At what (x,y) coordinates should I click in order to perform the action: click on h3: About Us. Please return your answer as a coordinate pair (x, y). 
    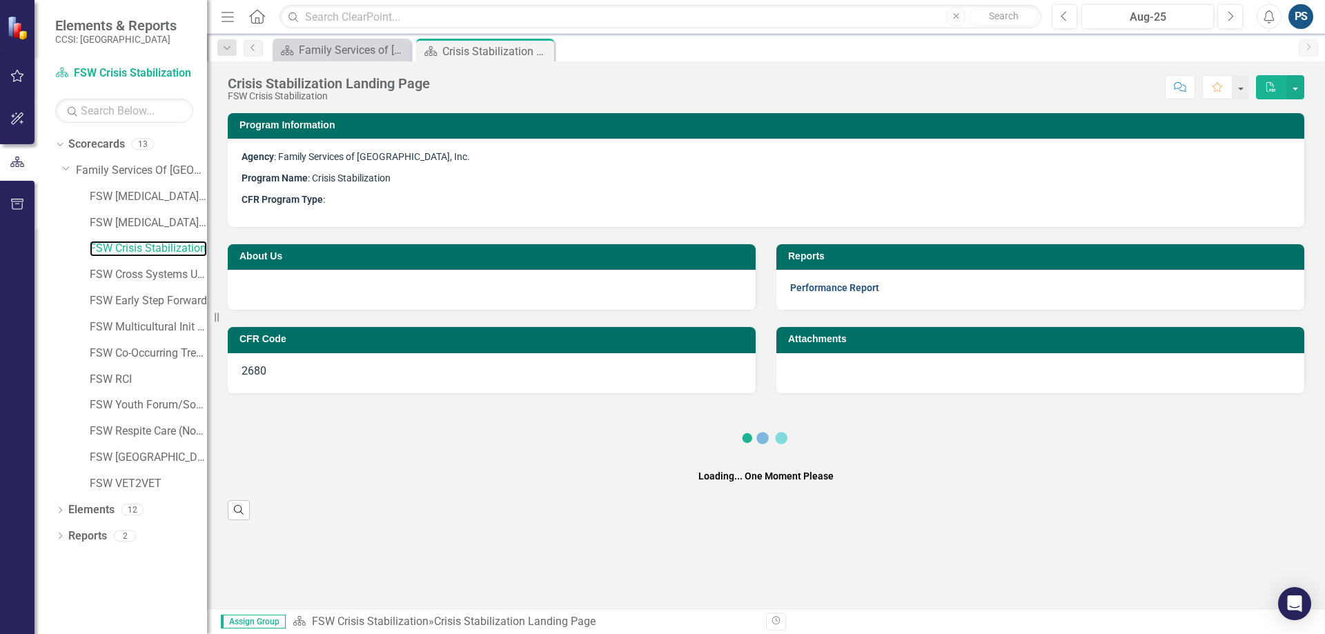
    Looking at the image, I should click on (494, 256).